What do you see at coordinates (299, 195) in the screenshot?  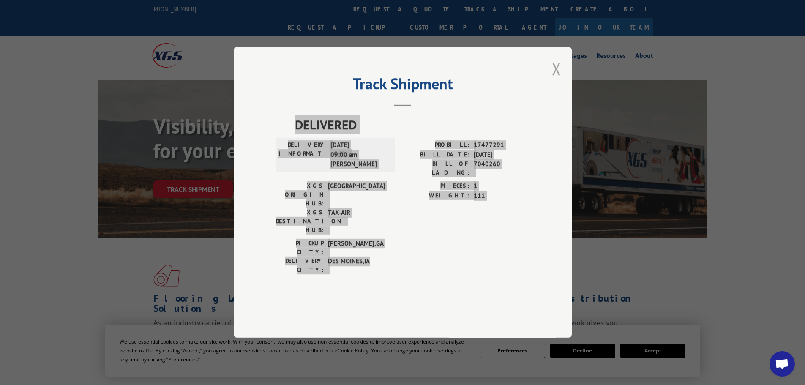 I see `label: XGS ORIGIN HUB:` at bounding box center [299, 195].